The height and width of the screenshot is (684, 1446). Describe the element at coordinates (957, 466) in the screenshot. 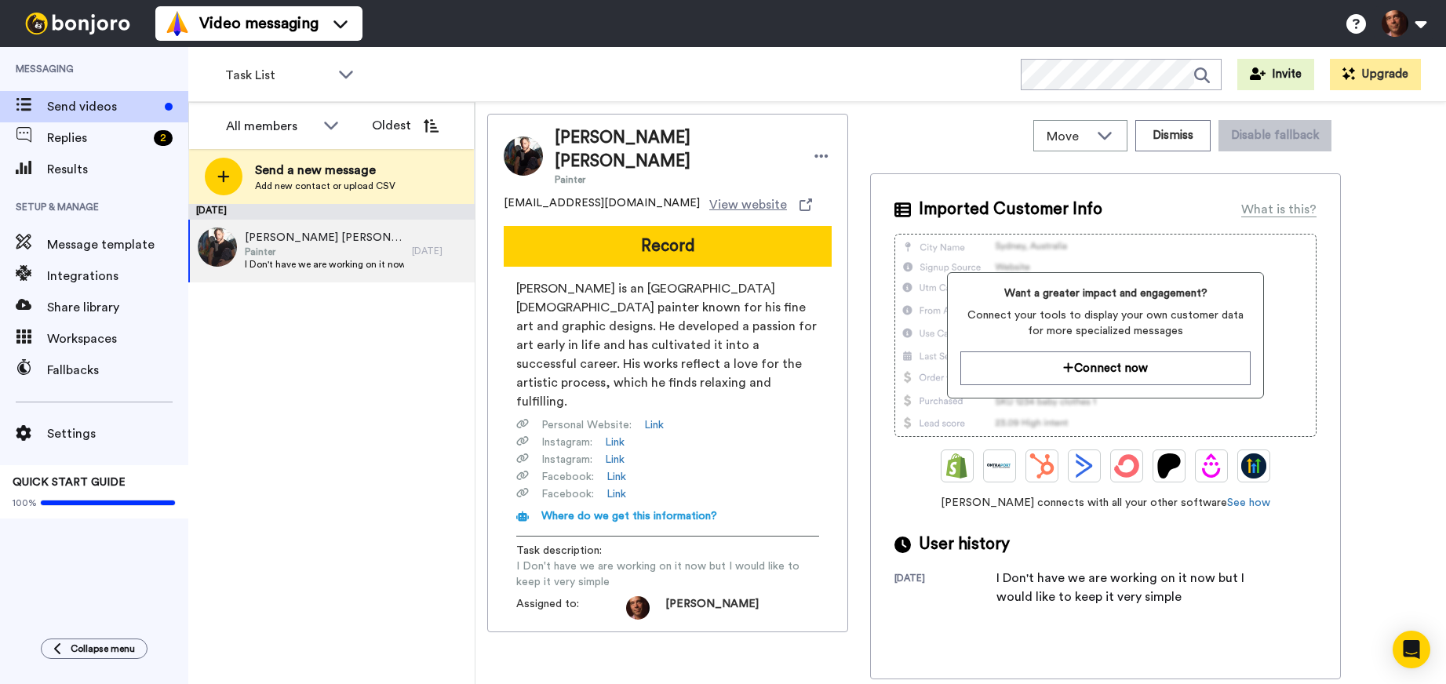

I see `img: Shopify` at that location.